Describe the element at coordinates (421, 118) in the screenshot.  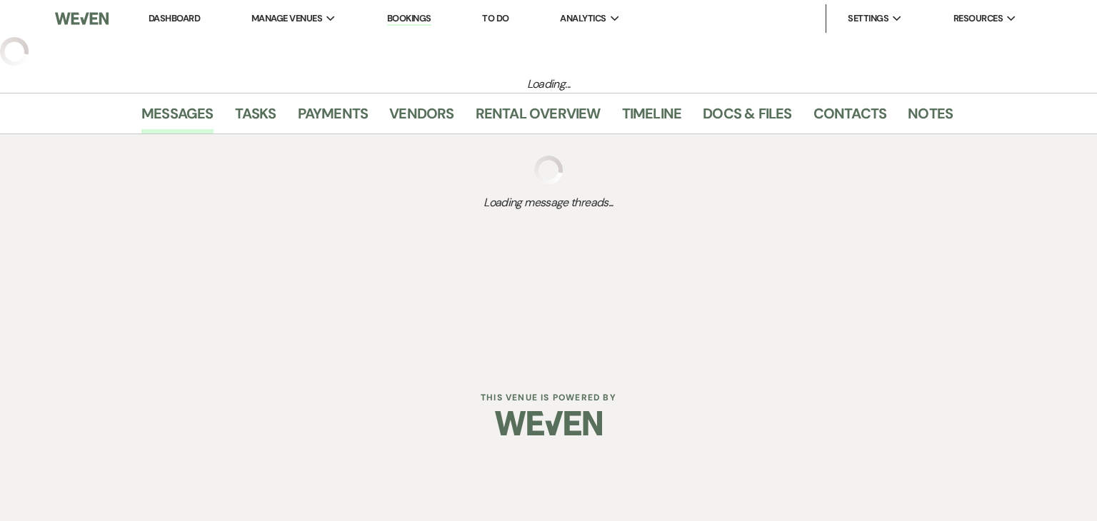
I see `a: Vendors` at that location.